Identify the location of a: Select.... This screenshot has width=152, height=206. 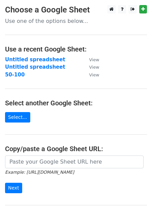
(17, 117).